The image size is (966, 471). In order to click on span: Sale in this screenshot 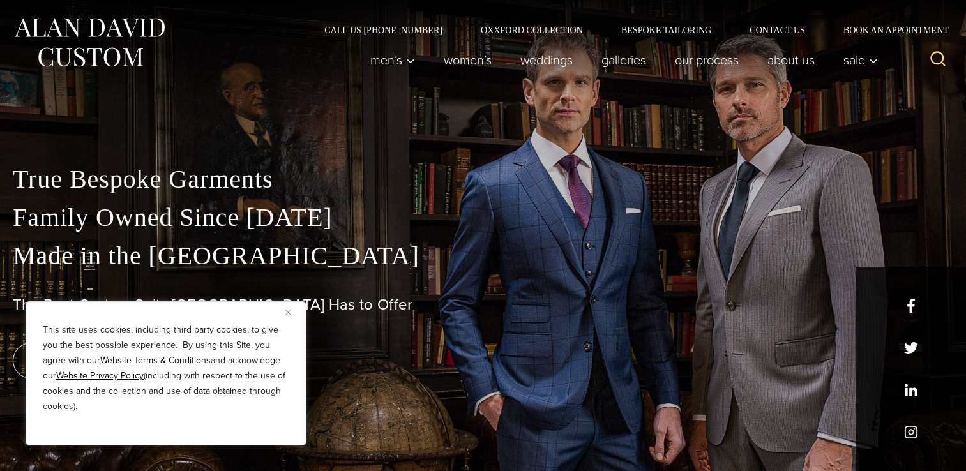, I will do `click(860, 60)`.